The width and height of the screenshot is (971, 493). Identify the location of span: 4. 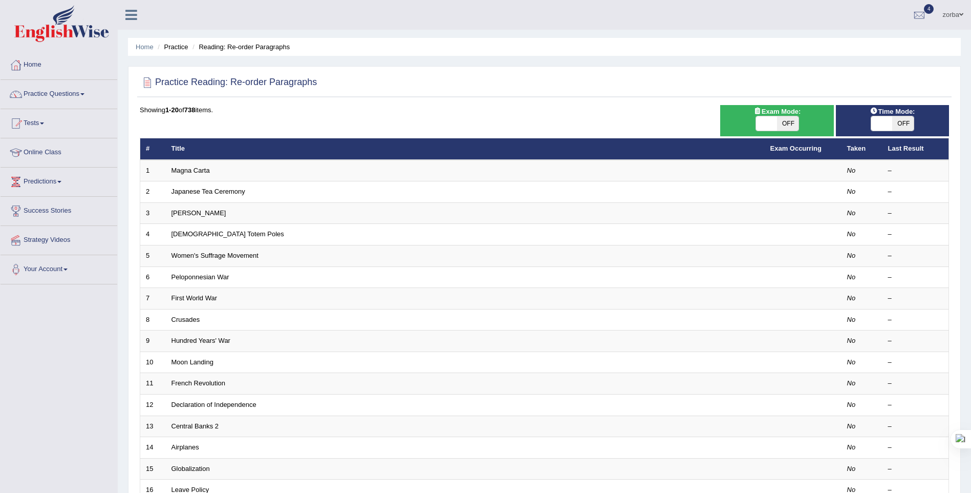
(929, 9).